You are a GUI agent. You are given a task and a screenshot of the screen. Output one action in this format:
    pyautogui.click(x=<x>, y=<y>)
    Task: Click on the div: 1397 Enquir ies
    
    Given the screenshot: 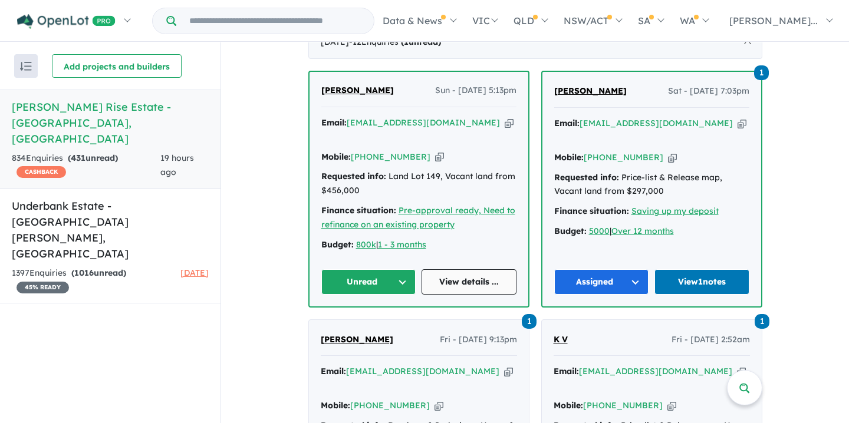 What is the action you would take?
    pyautogui.click(x=96, y=281)
    